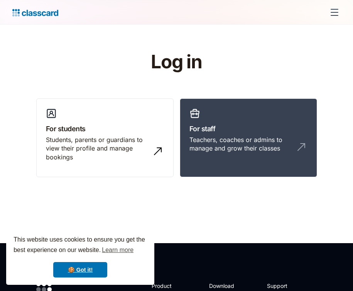  I want to click on h2: Product, so click(172, 285).